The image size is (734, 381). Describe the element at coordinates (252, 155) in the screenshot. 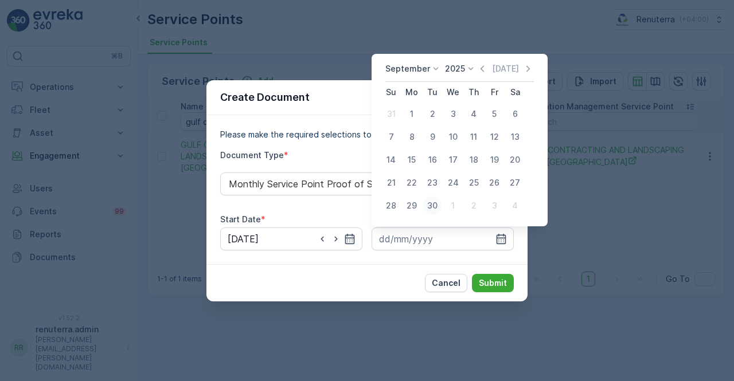

I see `label: Document Type` at that location.